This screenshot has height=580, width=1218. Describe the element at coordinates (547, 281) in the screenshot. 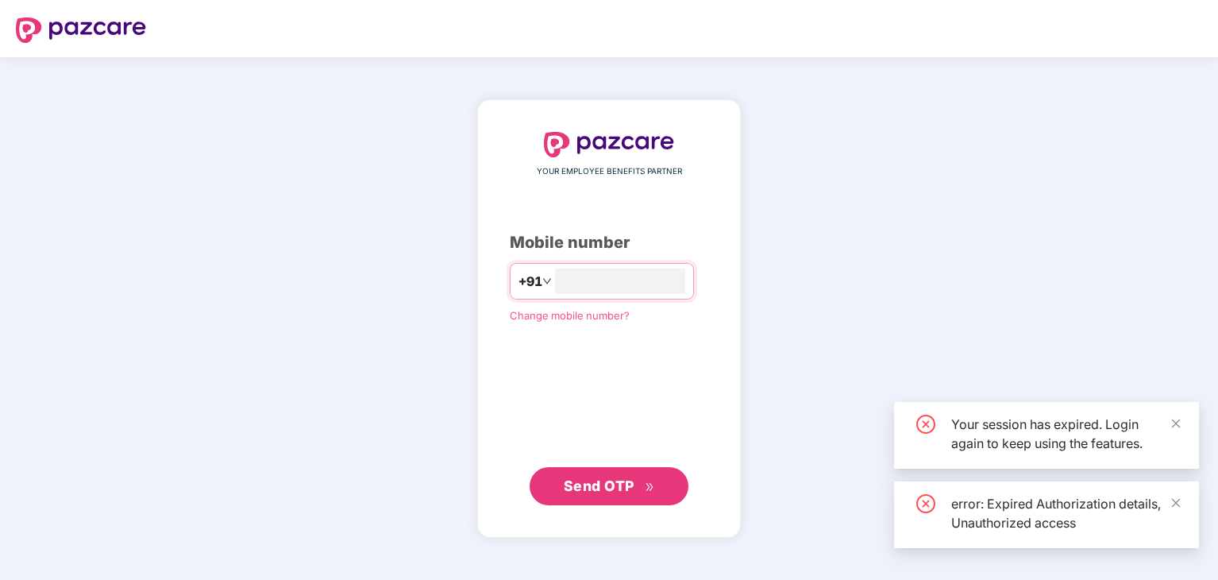

I see `span: down` at that location.